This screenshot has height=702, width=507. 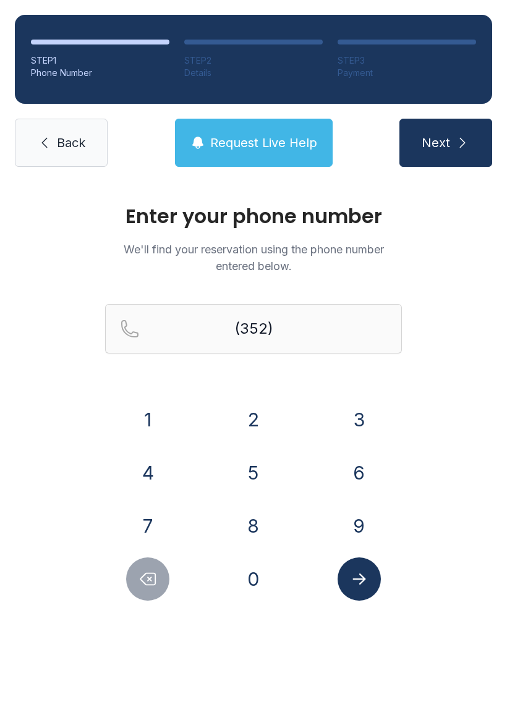 I want to click on span: Next, so click(x=436, y=143).